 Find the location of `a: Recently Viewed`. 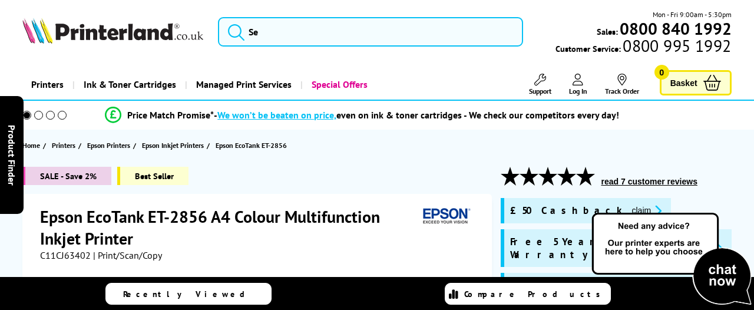

a: Recently Viewed is located at coordinates (189, 293).